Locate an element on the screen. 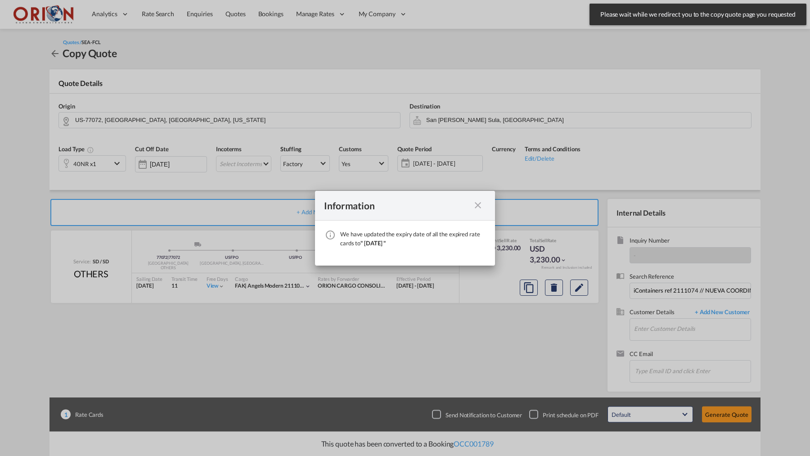 The height and width of the screenshot is (456, 810). div: We have updated the expiry date of all the expired rate cards to is located at coordinates (413, 238).